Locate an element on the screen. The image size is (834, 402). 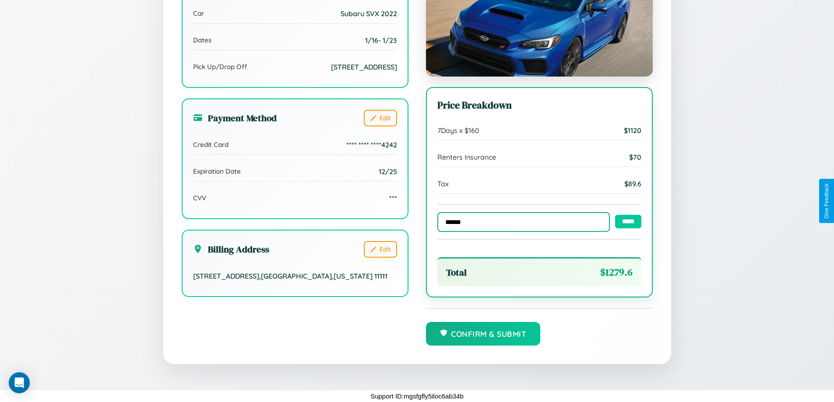
span: $ 1279.6 is located at coordinates (616, 272).